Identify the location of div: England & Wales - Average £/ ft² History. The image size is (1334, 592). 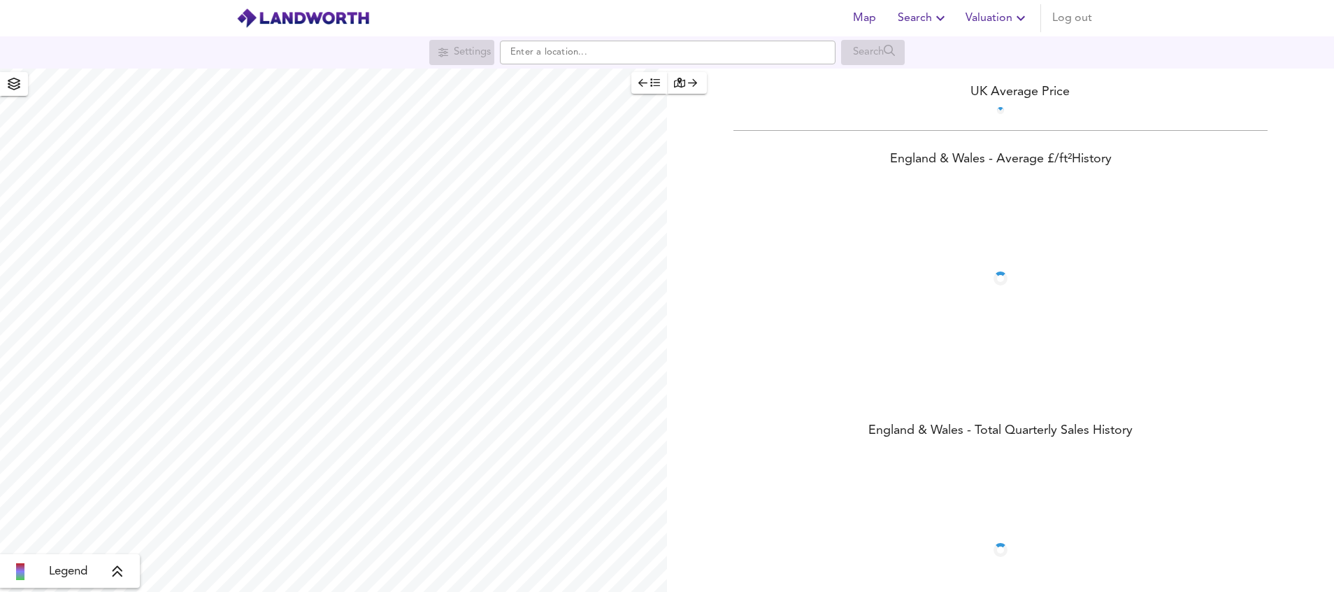
(1001, 160).